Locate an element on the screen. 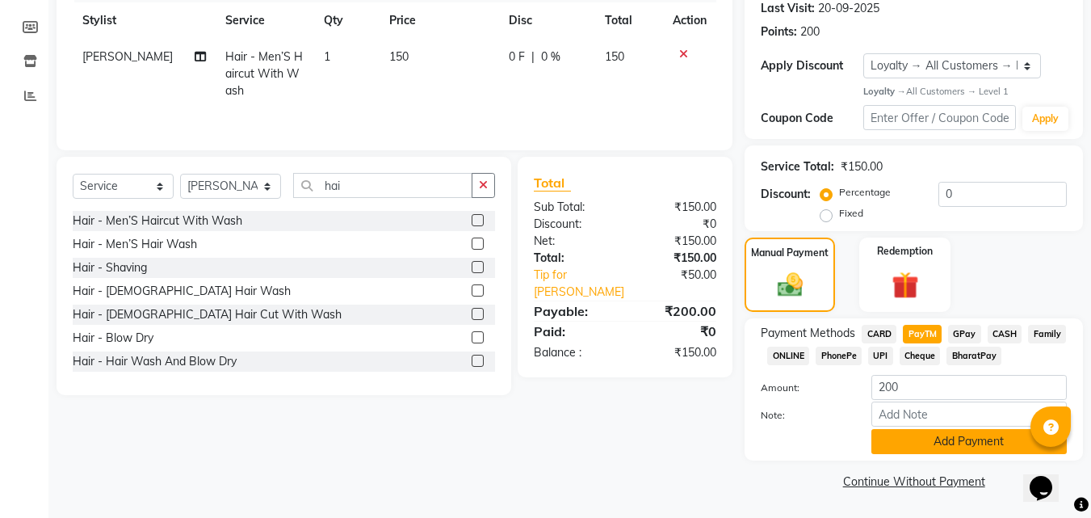 Image resolution: width=1091 pixels, height=518 pixels. div: ₹50.00 is located at coordinates (686, 283).